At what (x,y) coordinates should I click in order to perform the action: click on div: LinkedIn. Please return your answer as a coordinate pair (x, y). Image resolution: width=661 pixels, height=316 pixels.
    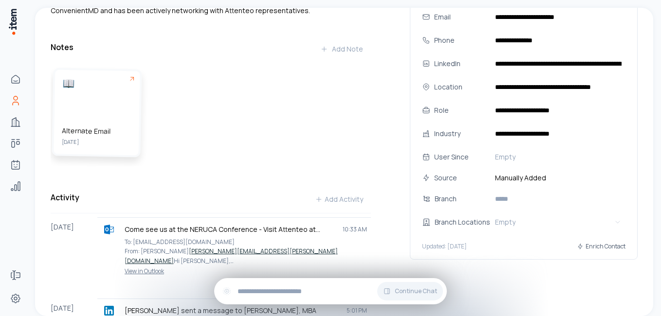
    Looking at the image, I should click on (460, 64).